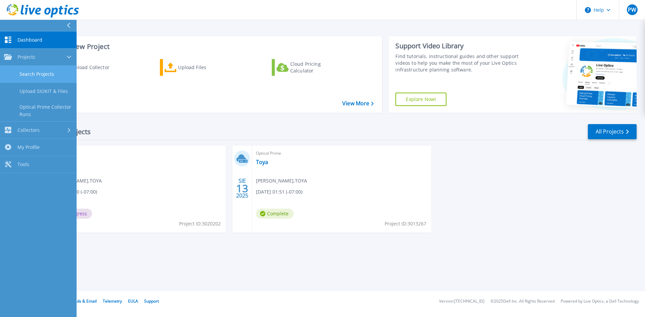 The image size is (645, 317). I want to click on a: Cloud Pricing Calculator, so click(309, 67).